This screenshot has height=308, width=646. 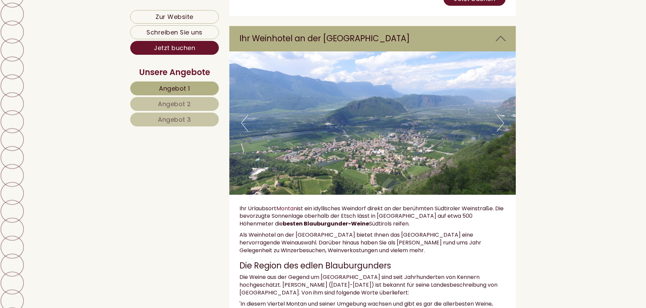 I want to click on div: Guten Tag, wie können wir Ihnen helfen?, so click(x=63, y=30).